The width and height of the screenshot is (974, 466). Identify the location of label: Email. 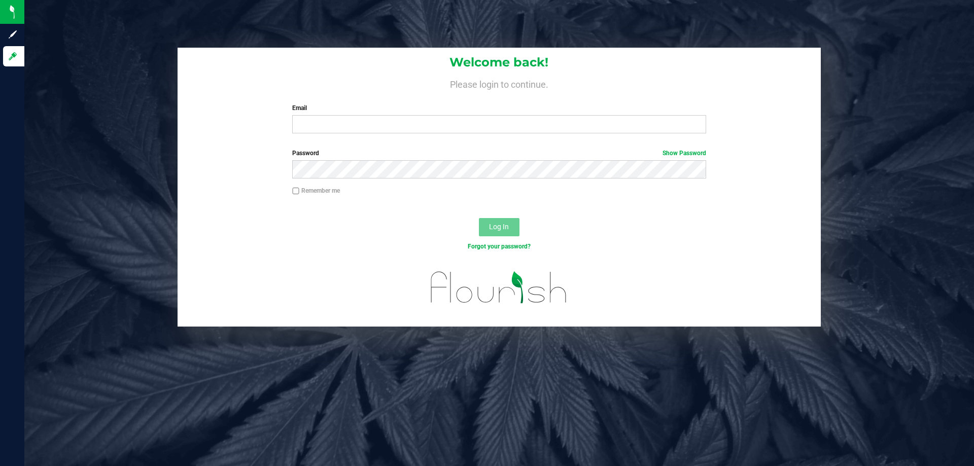
(499, 108).